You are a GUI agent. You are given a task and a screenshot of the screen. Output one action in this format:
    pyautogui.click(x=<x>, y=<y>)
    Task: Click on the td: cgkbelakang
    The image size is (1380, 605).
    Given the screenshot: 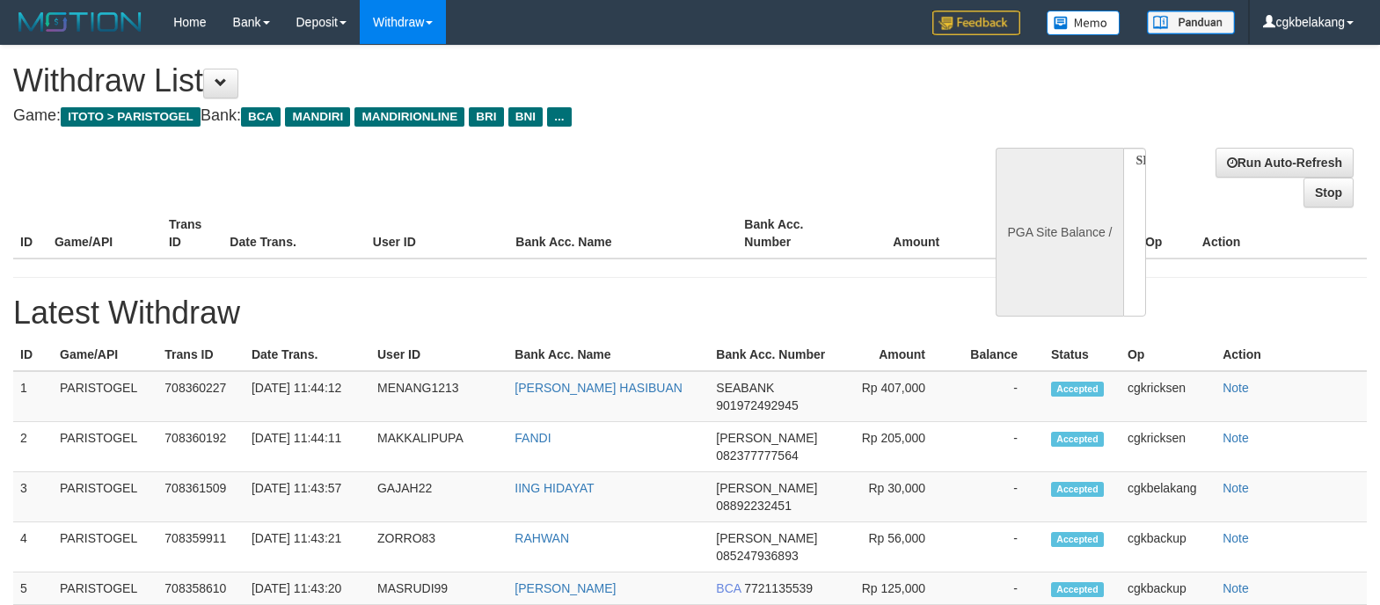 What is the action you would take?
    pyautogui.click(x=1168, y=497)
    